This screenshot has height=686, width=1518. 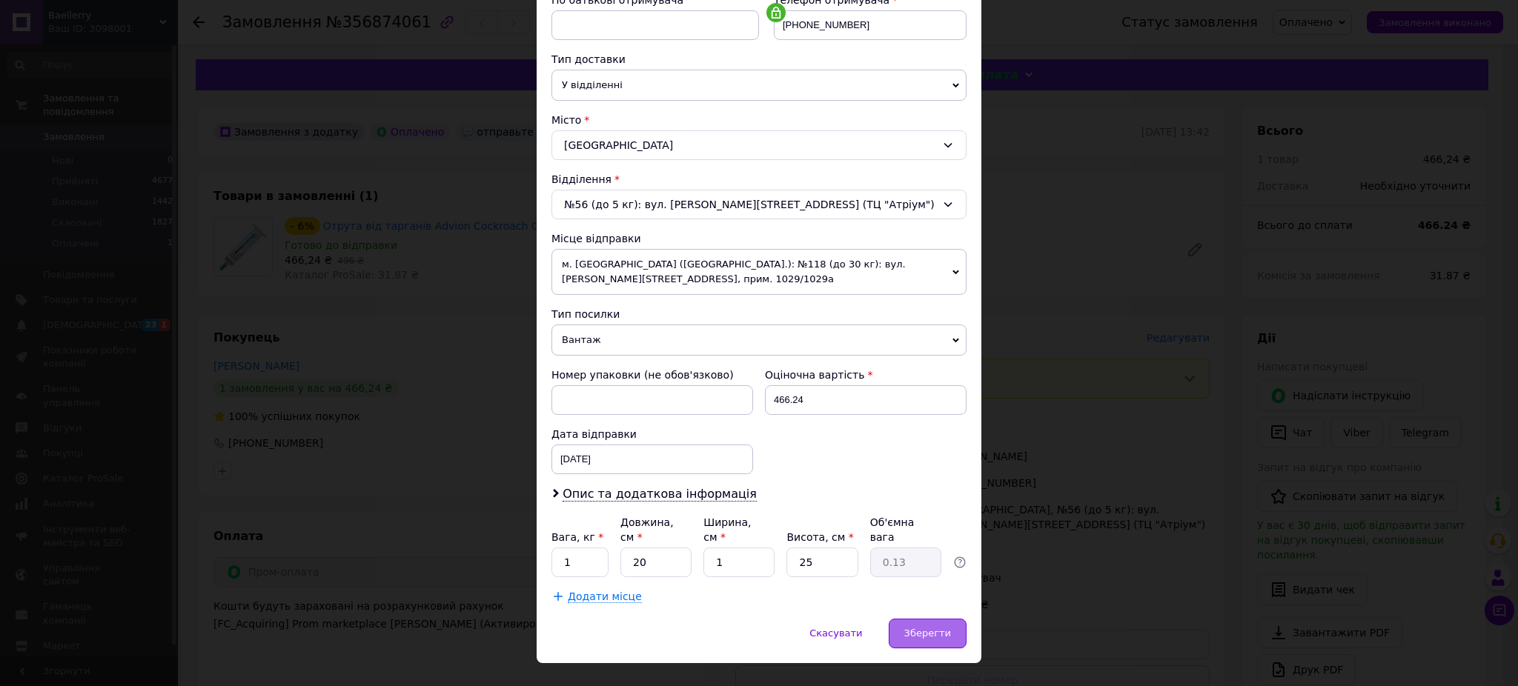 What do you see at coordinates (759, 340) in the screenshot?
I see `span: Вантаж` at bounding box center [759, 340].